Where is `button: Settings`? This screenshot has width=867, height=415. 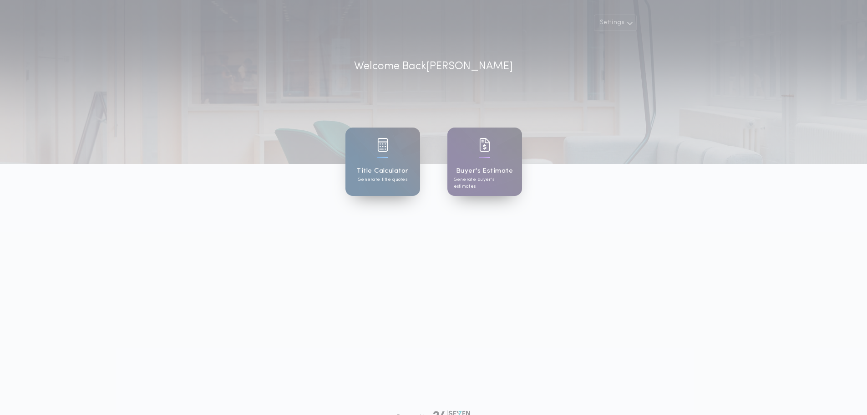
button: Settings is located at coordinates (616, 23).